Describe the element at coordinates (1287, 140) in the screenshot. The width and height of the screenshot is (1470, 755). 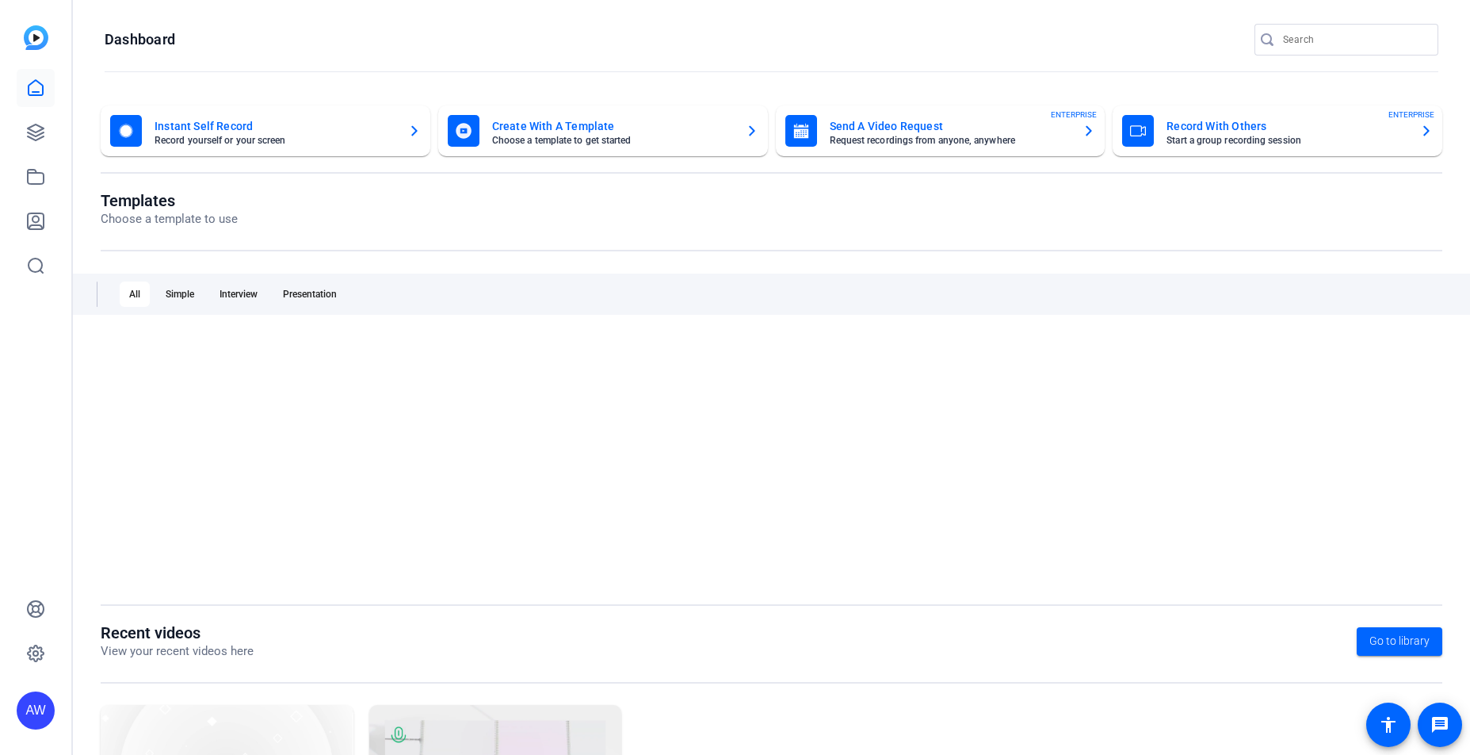
I see `mat-card-subtitle: Start a group recording session` at that location.